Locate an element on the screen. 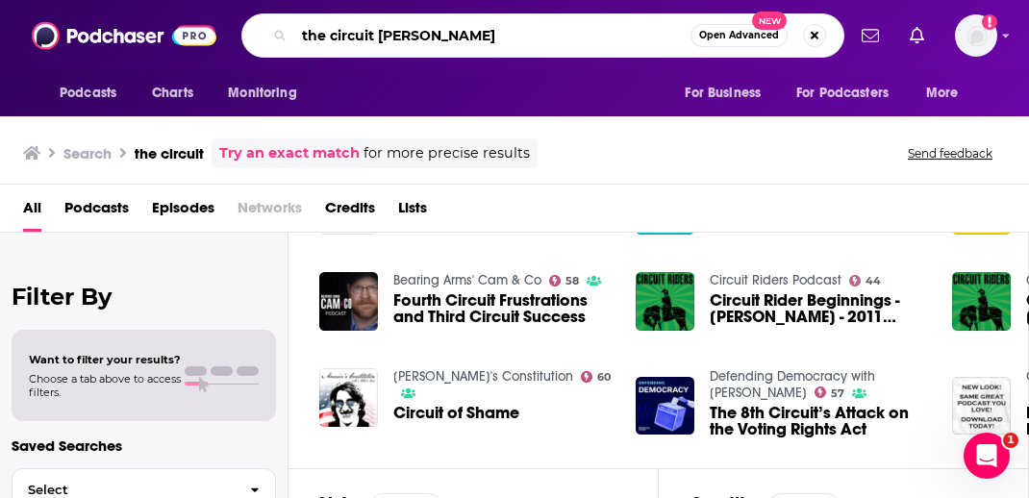 Image resolution: width=1029 pixels, height=498 pixels. a: Credits is located at coordinates (350, 212).